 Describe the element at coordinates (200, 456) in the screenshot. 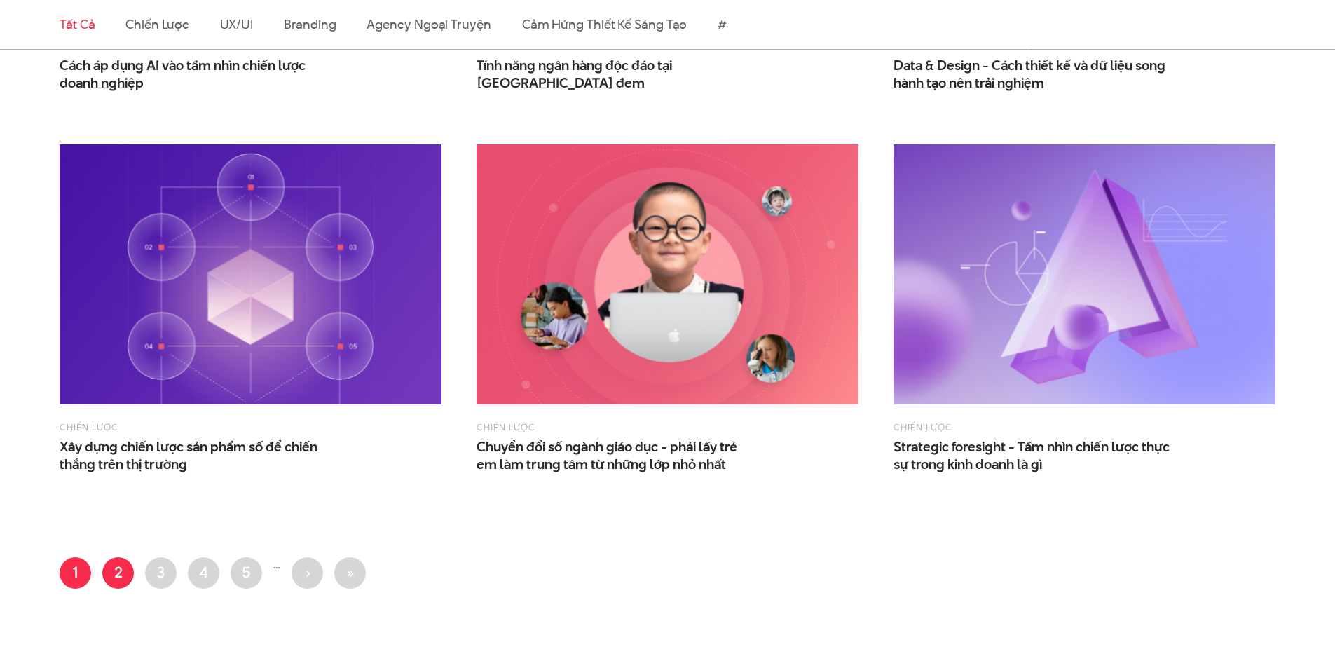

I see `a: Xây dựng chiến lược sản phẩm số để chiếnthắng trên thị trường` at that location.